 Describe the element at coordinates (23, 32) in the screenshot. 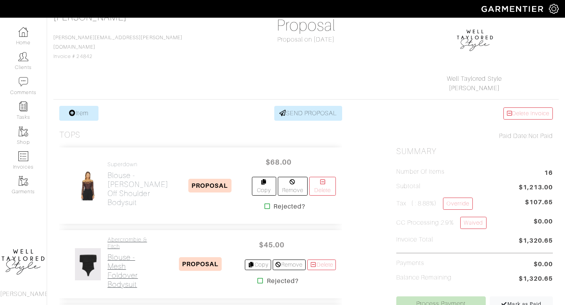

I see `img: dashboard-icon-dbcd8f5a0b271acd01030246c82b418ddd0df26cd7fceb0bd07c9910d44c42f6.png` at that location.